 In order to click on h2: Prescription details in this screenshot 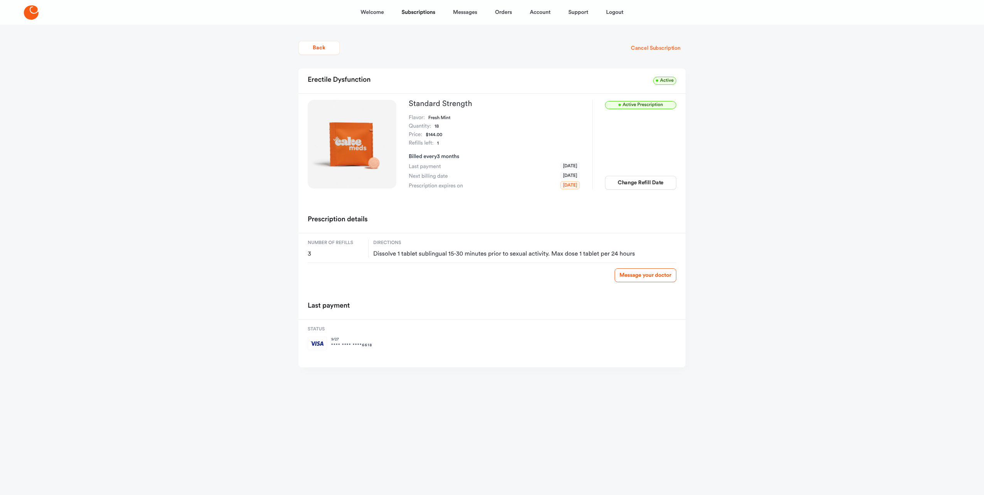, I will do `click(338, 220)`.